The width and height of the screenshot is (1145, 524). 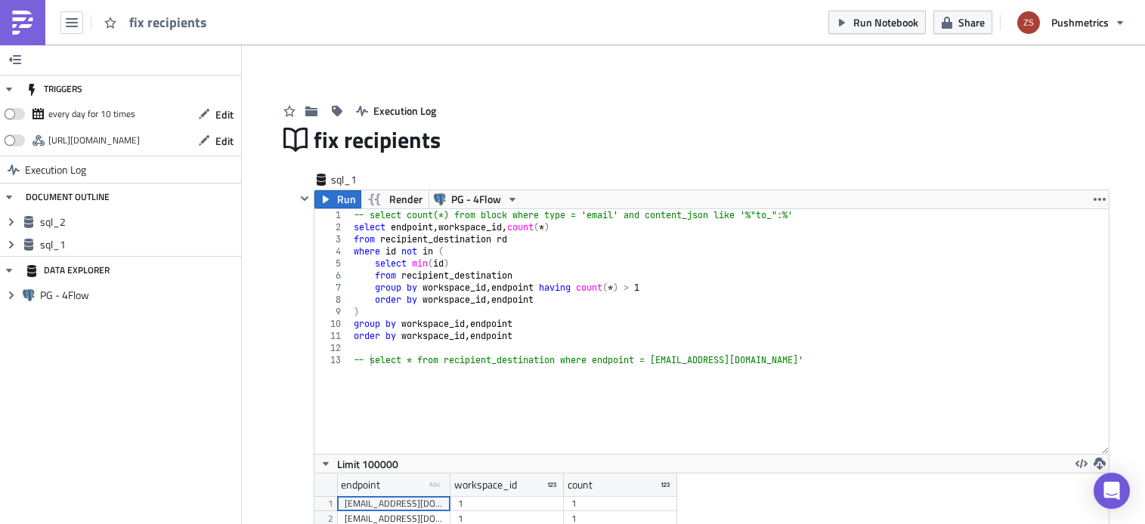 I want to click on div: every day for 10 times, so click(x=91, y=114).